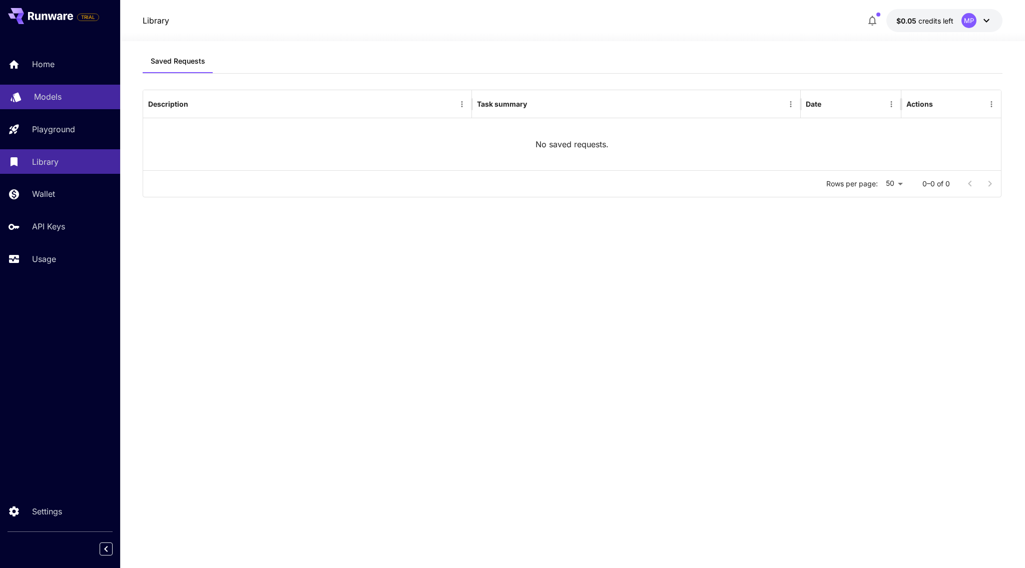 This screenshot has height=568, width=1025. I want to click on span: credits left, so click(936, 21).